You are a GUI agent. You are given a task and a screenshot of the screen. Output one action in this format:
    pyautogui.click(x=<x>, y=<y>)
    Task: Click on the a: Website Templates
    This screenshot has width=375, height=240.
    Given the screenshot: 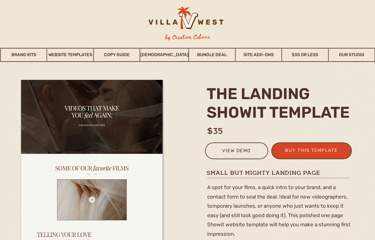 What is the action you would take?
    pyautogui.click(x=70, y=55)
    